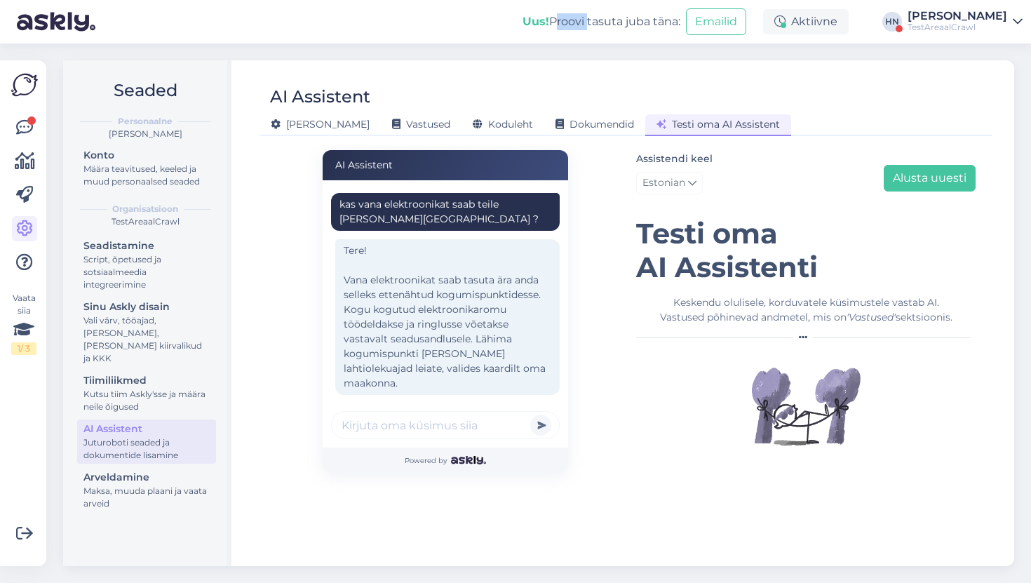  What do you see at coordinates (806, 250) in the screenshot?
I see `h1: Testi oma AI Assistenti` at bounding box center [806, 250].